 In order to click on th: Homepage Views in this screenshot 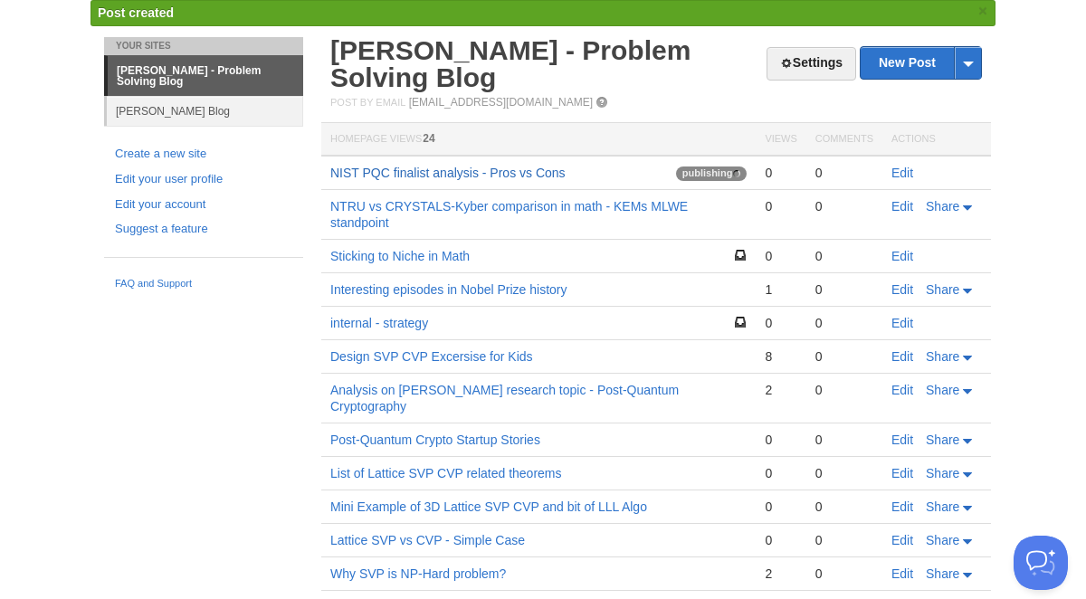, I will do `click(539, 139)`.